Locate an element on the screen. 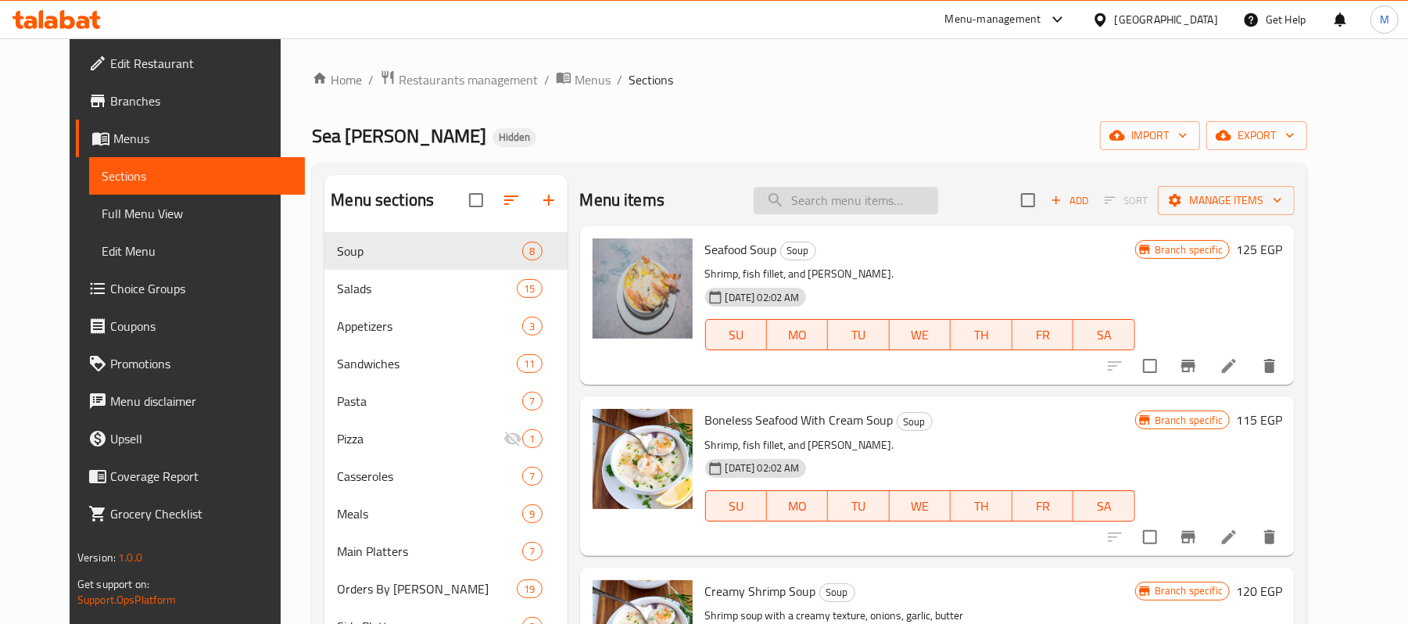 The image size is (1408, 624). a: Edit Restaurant is located at coordinates (190, 63).